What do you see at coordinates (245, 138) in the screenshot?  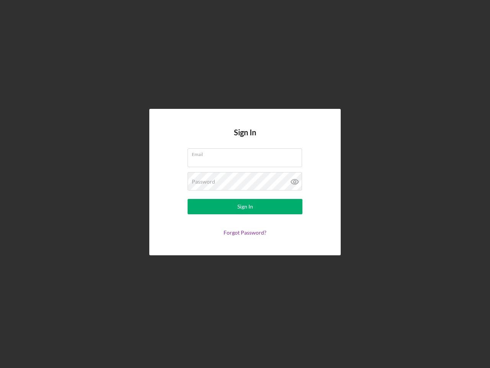 I see `h4: Sign In` at bounding box center [245, 138].